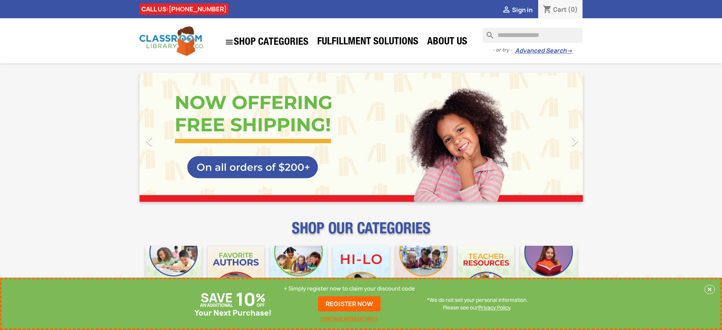  Describe the element at coordinates (173, 137) in the screenshot. I see `a: Previous` at that location.